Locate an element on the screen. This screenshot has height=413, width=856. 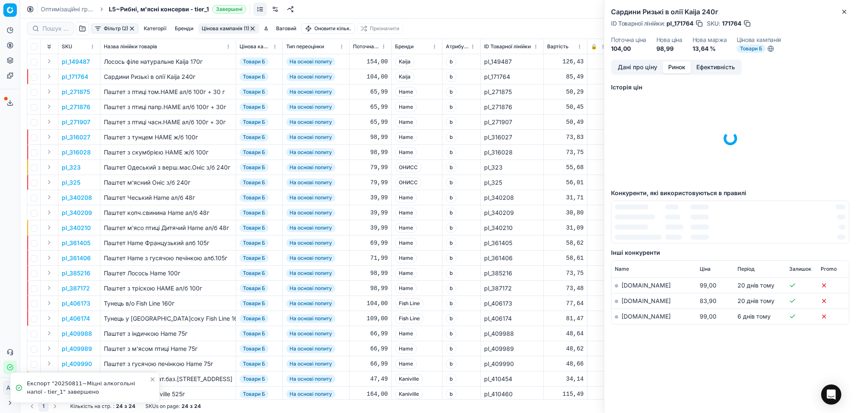
dd: 13,64 % is located at coordinates (710, 49).